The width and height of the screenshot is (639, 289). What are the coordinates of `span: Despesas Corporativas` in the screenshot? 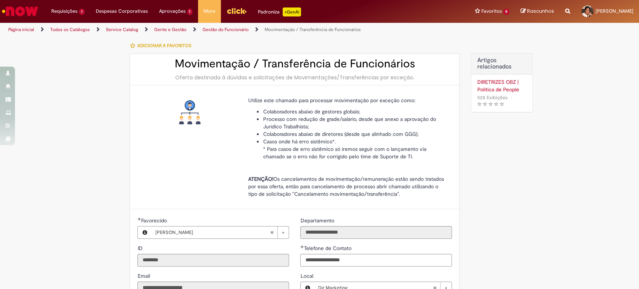 It's located at (122, 11).